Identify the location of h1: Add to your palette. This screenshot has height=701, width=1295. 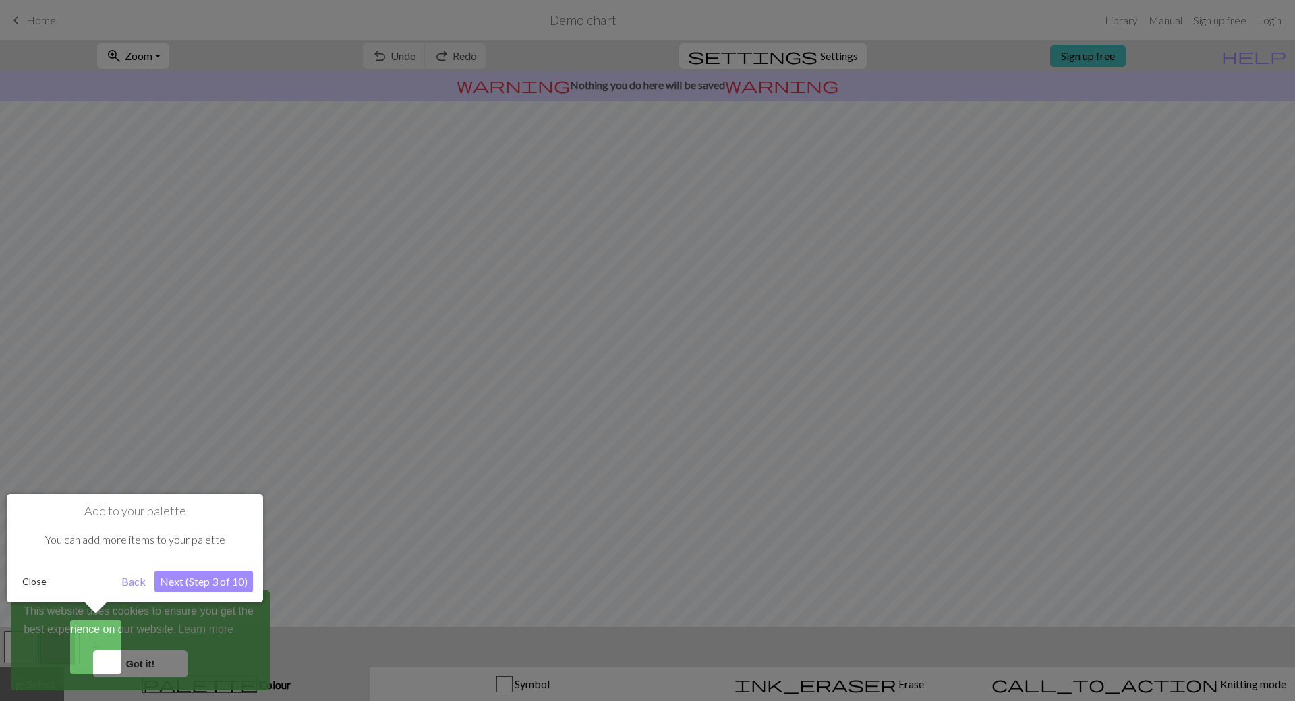
(135, 511).